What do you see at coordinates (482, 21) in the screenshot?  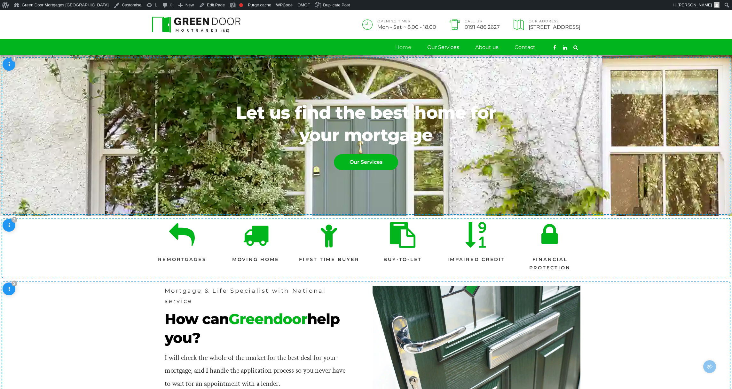 I see `span: Call Us` at bounding box center [482, 21].